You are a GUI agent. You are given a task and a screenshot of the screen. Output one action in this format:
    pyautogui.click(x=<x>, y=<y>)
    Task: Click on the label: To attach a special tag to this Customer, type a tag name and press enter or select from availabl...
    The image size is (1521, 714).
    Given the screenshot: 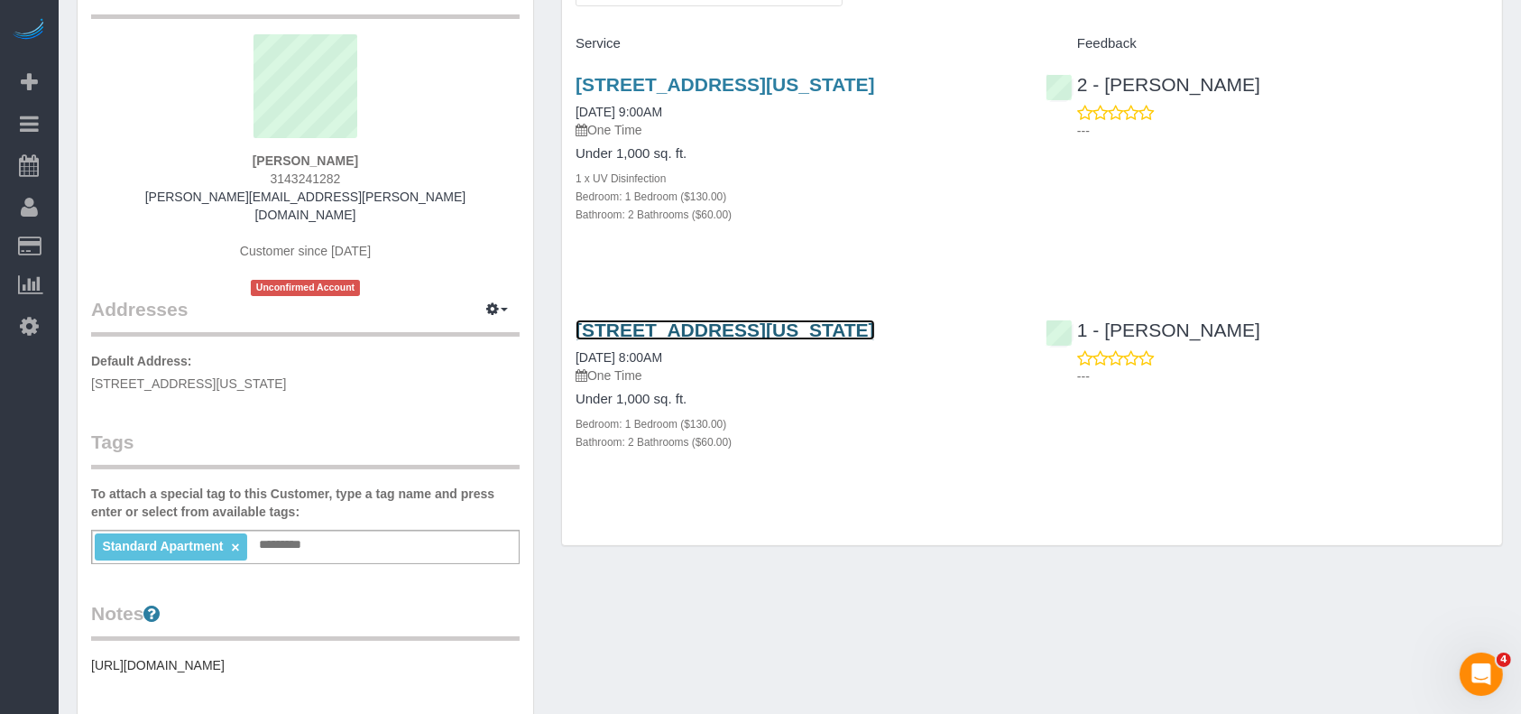 What is the action you would take?
    pyautogui.click(x=305, y=502)
    